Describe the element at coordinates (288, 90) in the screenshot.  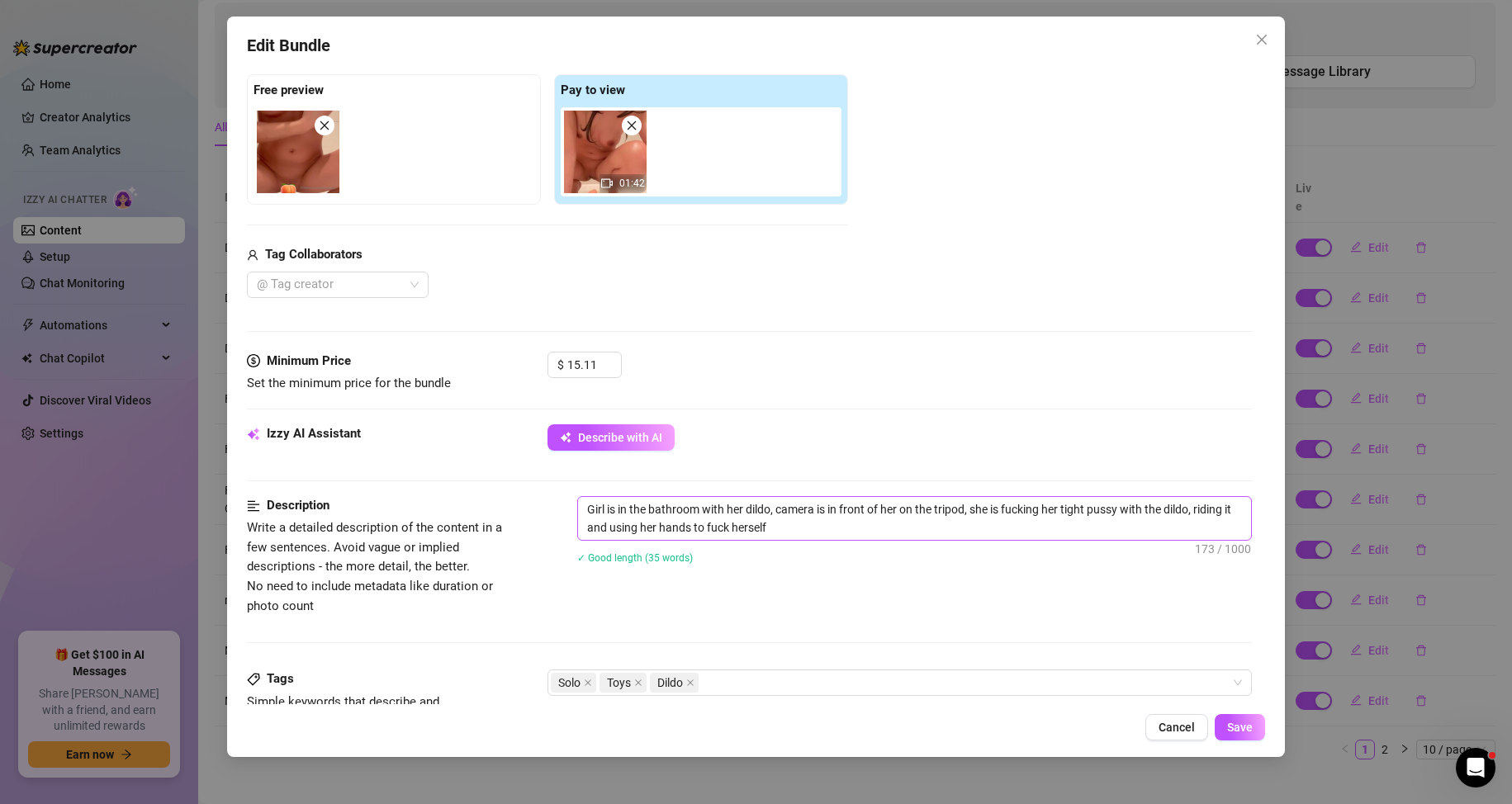
I see `strong: Free preview` at that location.